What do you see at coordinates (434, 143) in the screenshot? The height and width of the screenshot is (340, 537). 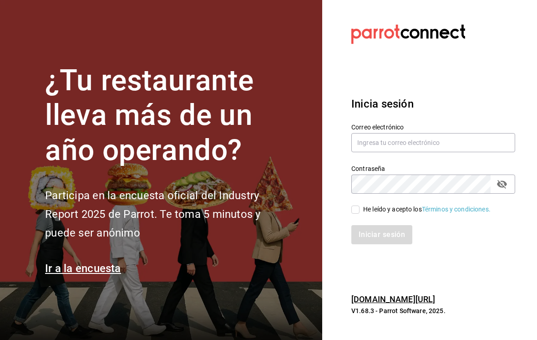 I see `input: Ingresa tu correo electrónico` at bounding box center [434, 143].